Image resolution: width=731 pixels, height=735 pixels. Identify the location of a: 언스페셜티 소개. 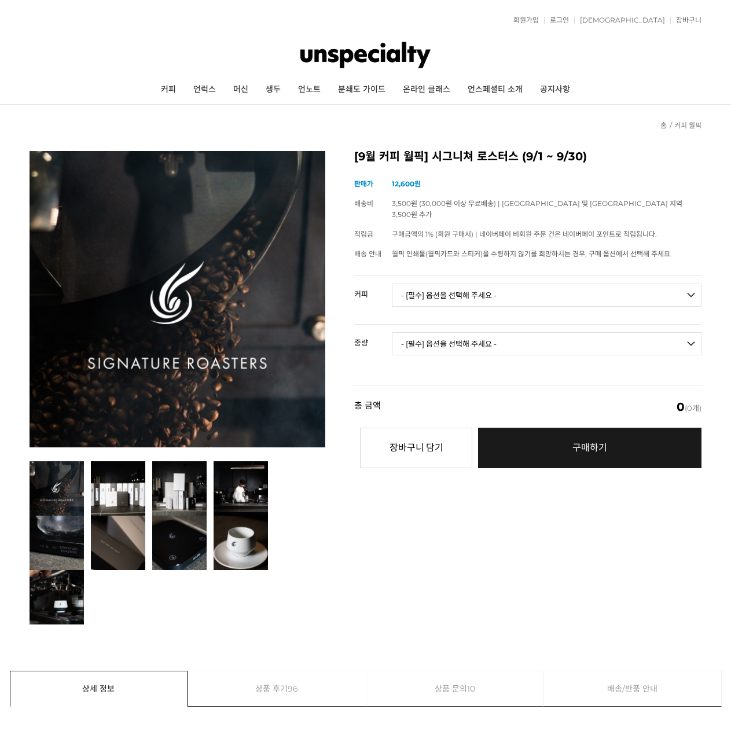
(495, 90).